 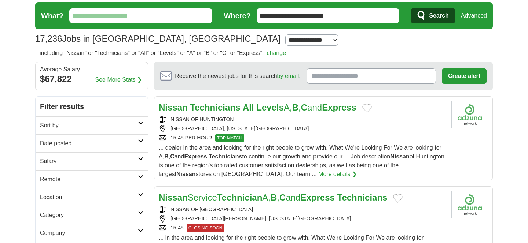 What do you see at coordinates (92, 233) in the screenshot?
I see `a: Company` at bounding box center [92, 233].